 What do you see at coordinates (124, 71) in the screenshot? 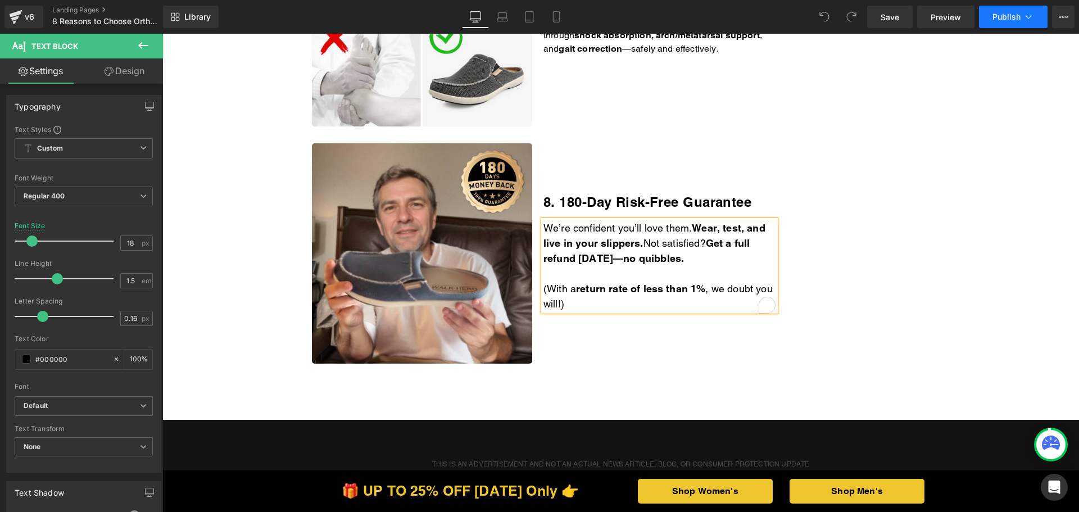
I see `a: Design` at bounding box center [124, 71].